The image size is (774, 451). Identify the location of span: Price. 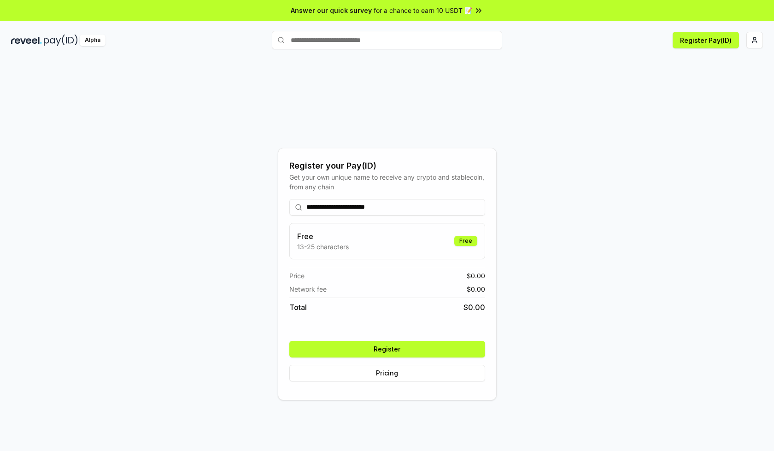
(297, 276).